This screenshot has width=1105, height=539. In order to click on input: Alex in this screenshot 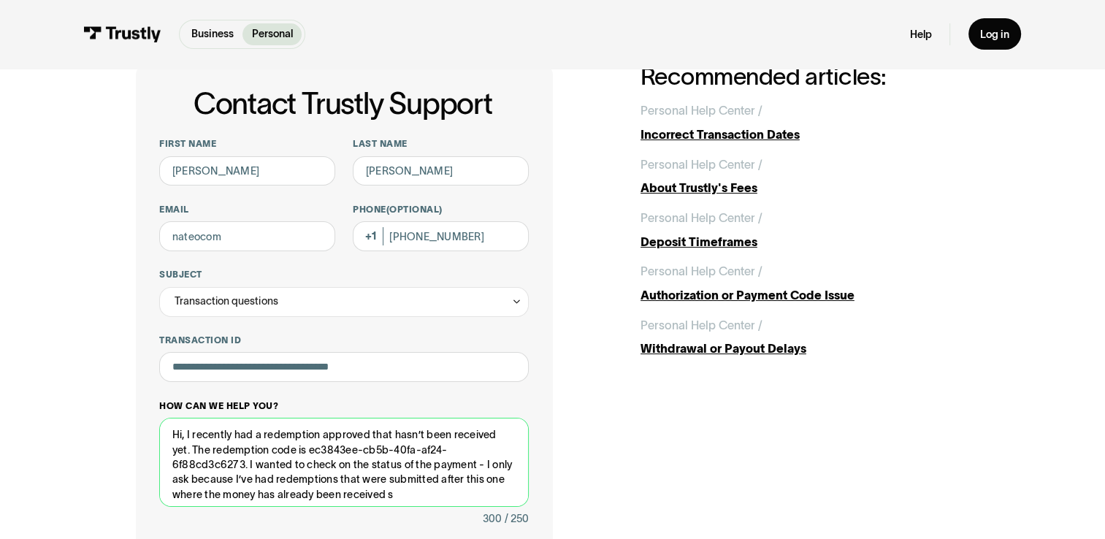, I will do `click(247, 171)`.